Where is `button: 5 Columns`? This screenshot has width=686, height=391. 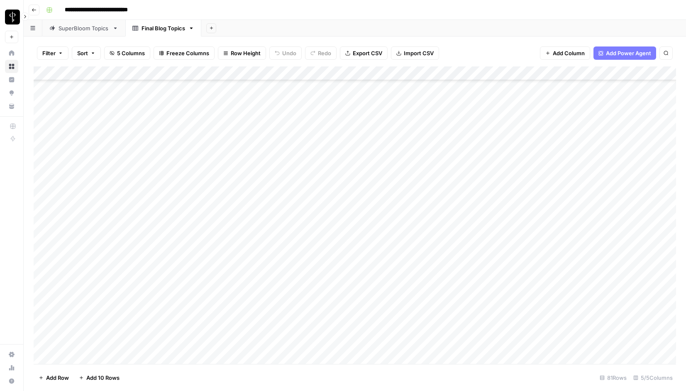 button: 5 Columns is located at coordinates (127, 53).